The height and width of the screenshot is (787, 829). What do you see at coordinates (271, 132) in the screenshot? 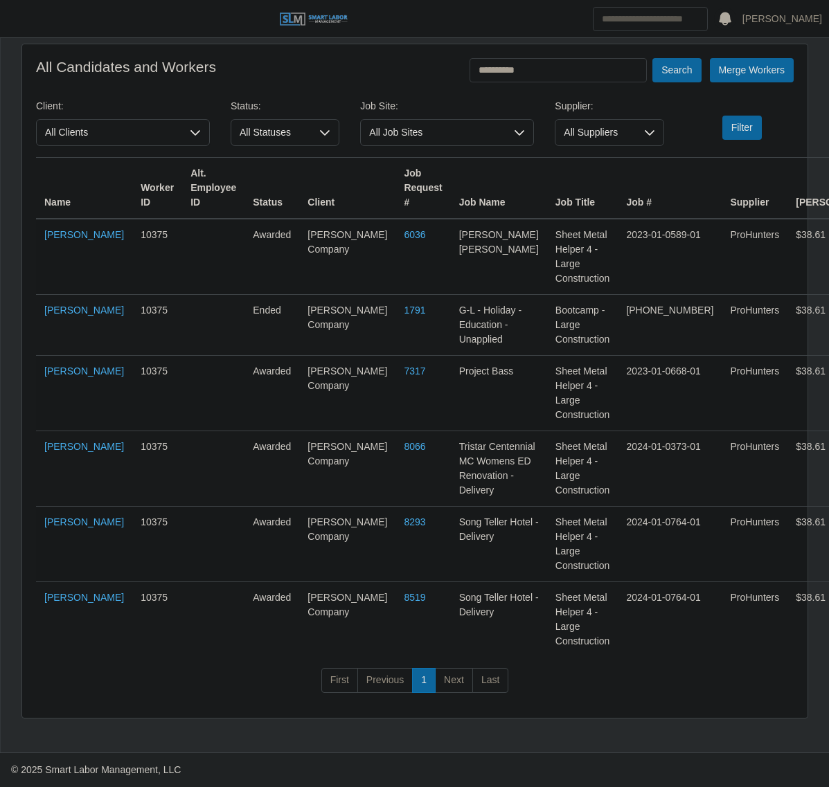
I see `span: All Statuses` at bounding box center [271, 132].